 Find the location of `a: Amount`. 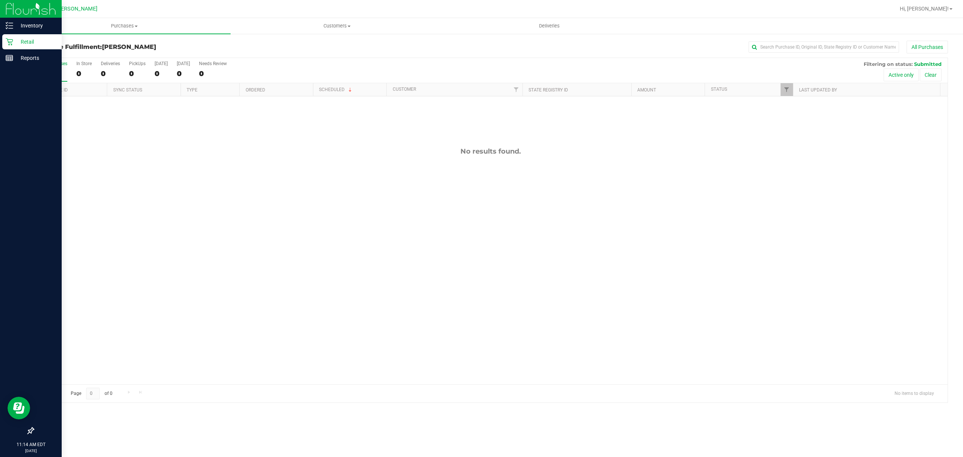

a: Amount is located at coordinates (647, 90).